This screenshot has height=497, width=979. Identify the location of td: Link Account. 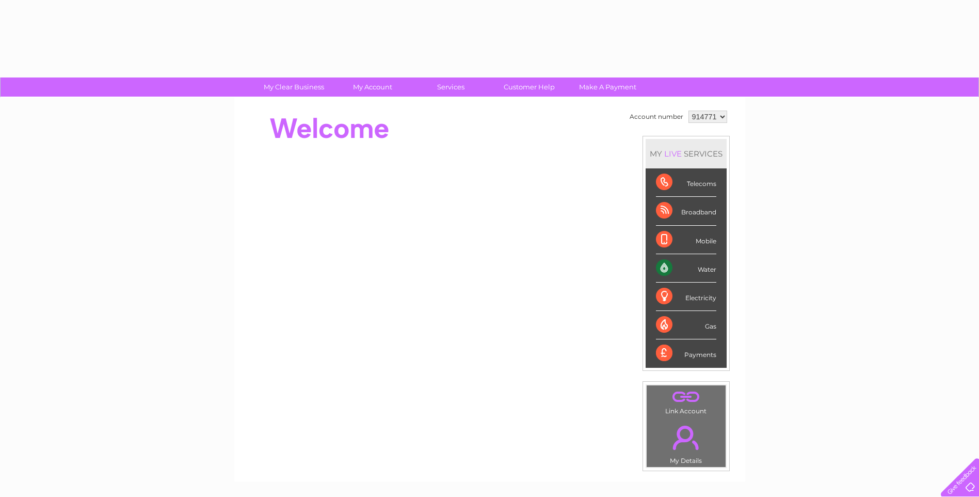
(686, 401).